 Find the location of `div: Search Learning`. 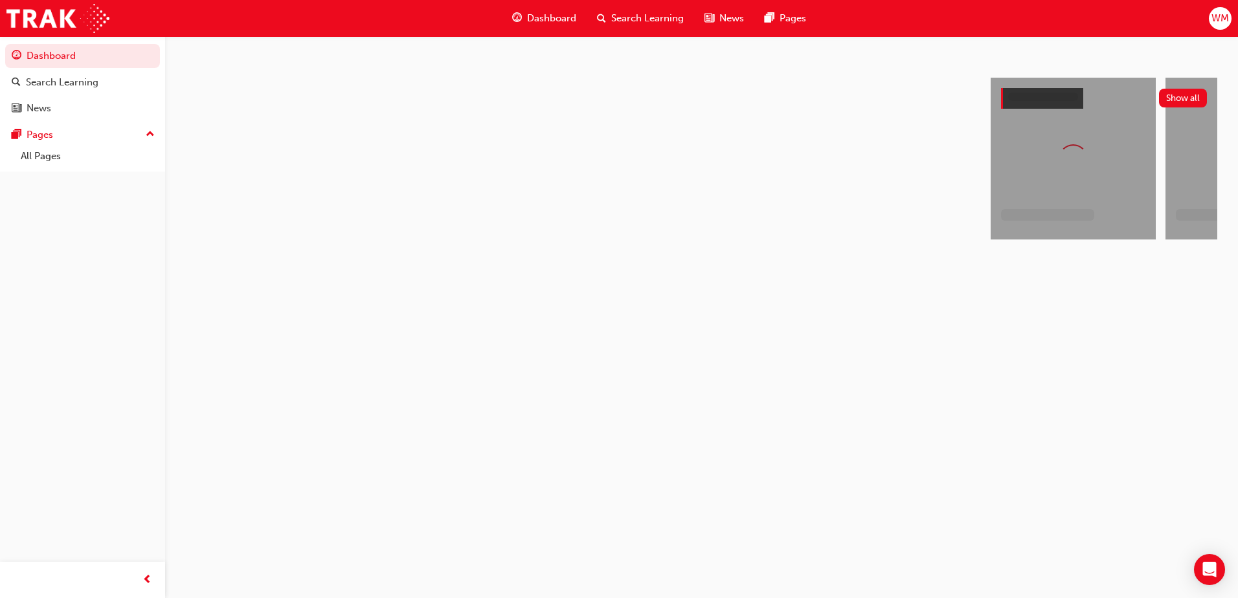

div: Search Learning is located at coordinates (62, 82).